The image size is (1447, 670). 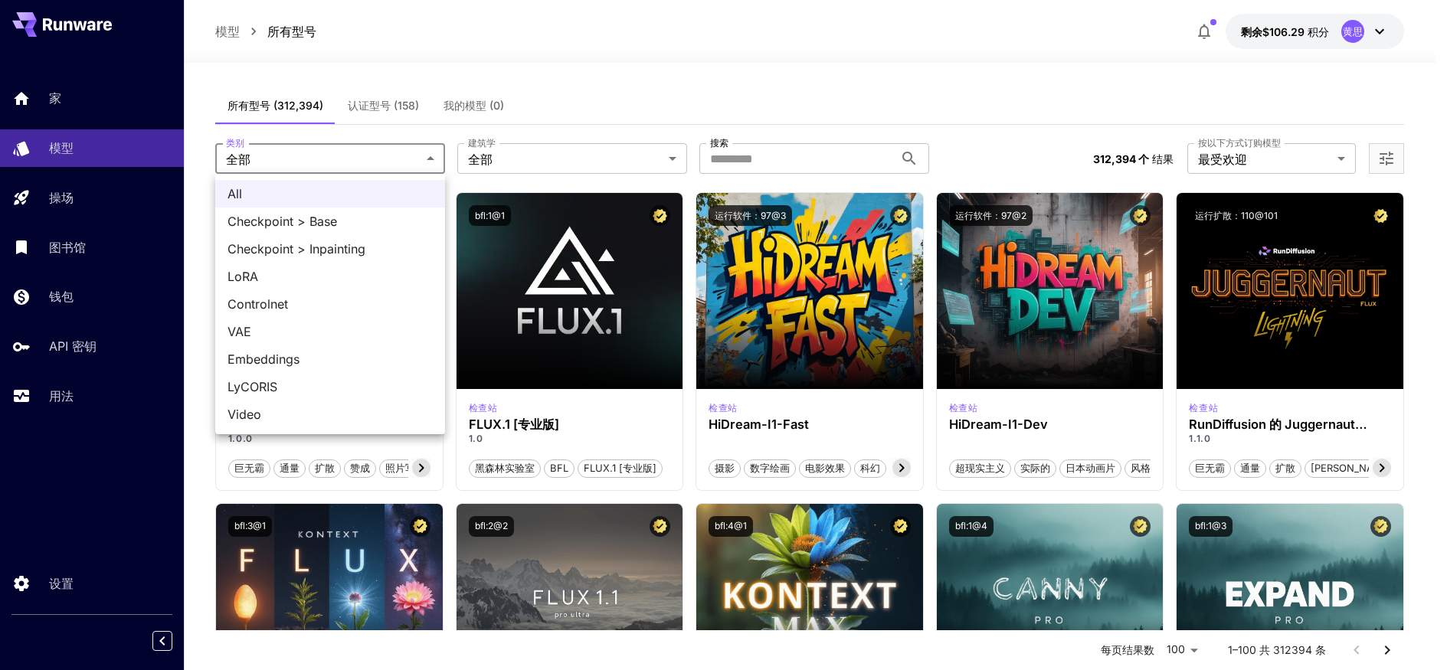 What do you see at coordinates (330, 387) in the screenshot?
I see `span: LyCORIS` at bounding box center [330, 387].